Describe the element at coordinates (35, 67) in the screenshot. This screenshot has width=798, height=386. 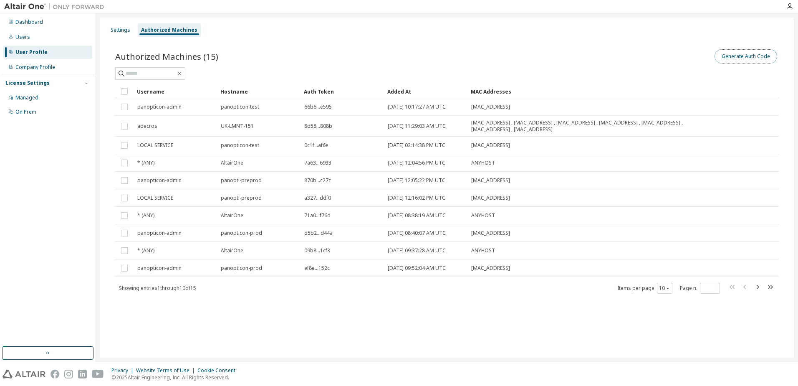
I see `div: Company Profile` at that location.